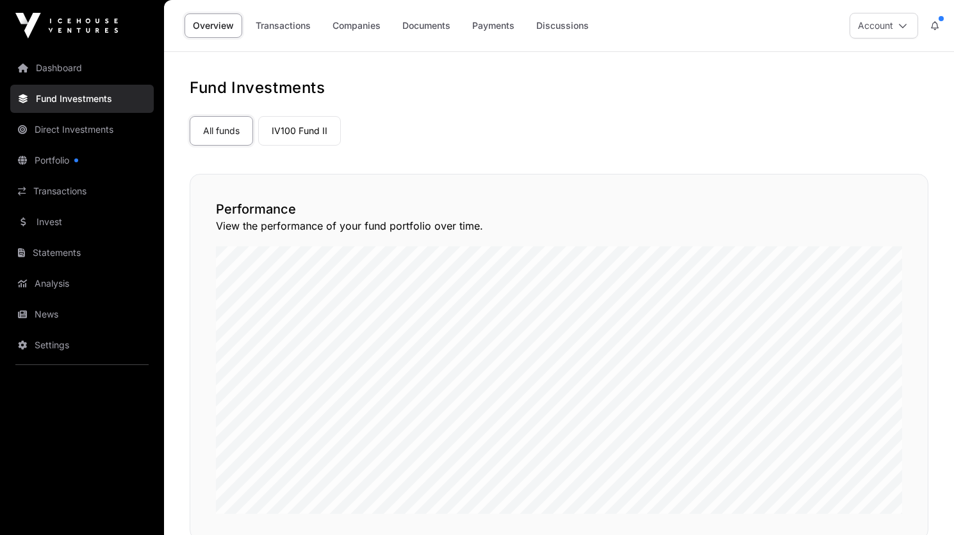  What do you see at coordinates (82, 283) in the screenshot?
I see `a: Analysis` at bounding box center [82, 283].